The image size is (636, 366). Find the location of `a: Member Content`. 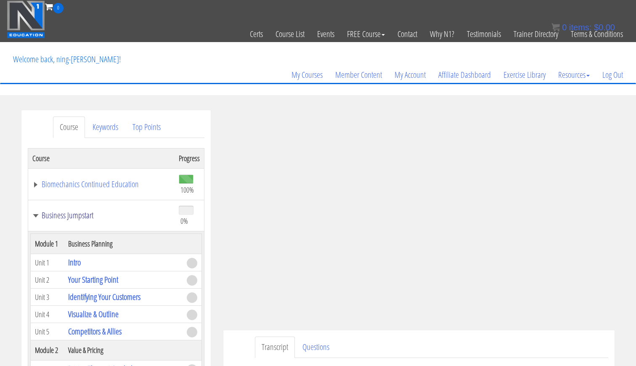

a: Member Content is located at coordinates (358, 75).